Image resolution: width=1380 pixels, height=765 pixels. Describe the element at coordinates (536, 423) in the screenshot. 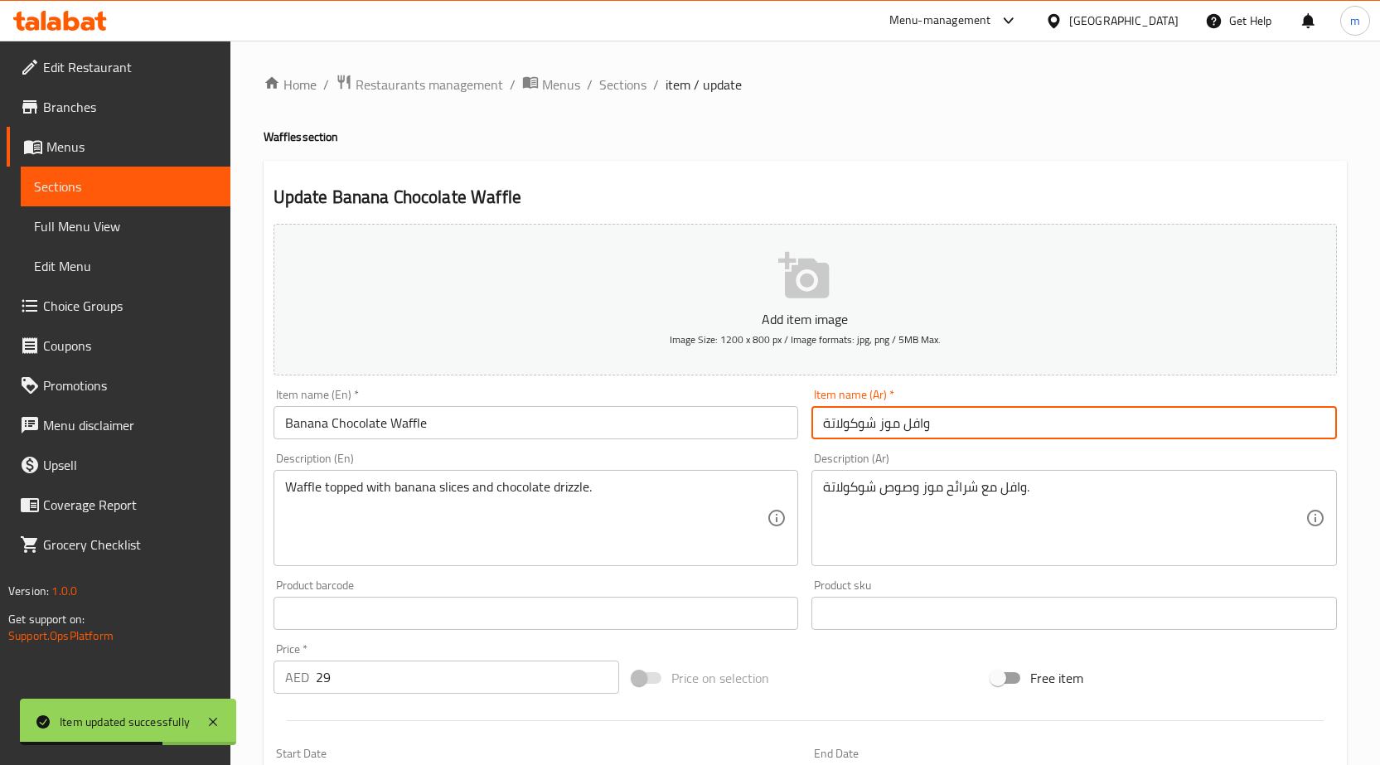

I see `input: Enter name En` at that location.